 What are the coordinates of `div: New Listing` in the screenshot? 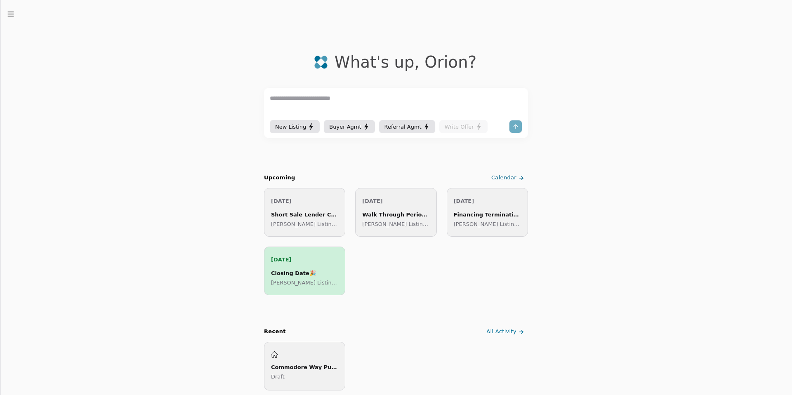 It's located at (295, 127).